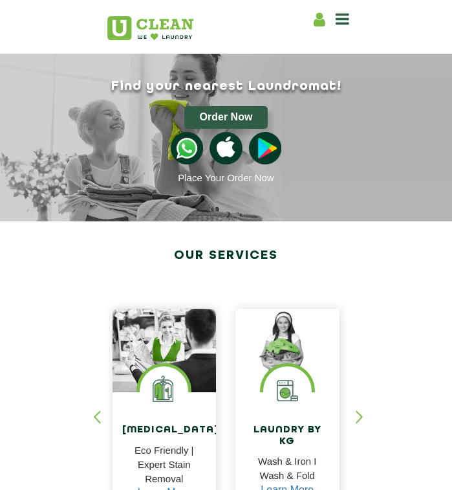  Describe the element at coordinates (265, 148) in the screenshot. I see `img: playstoreicon.png` at that location.